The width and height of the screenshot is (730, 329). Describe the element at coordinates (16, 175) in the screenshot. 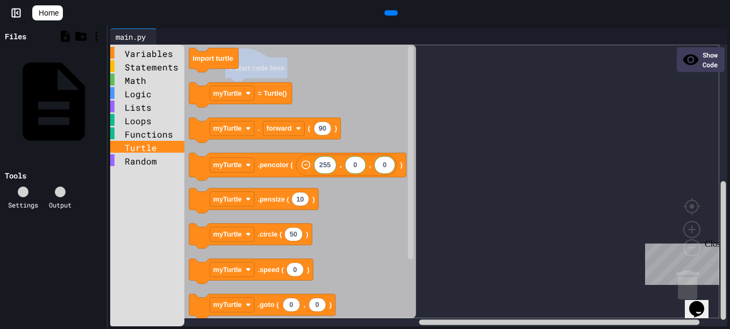

I see `div: Tools` at that location.